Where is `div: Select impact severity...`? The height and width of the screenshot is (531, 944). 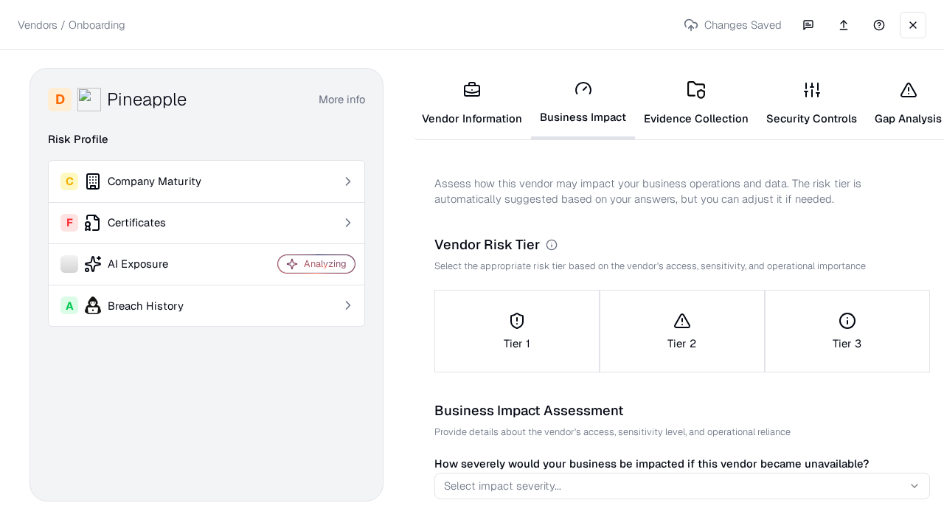
div: Select impact severity... is located at coordinates (502, 485).